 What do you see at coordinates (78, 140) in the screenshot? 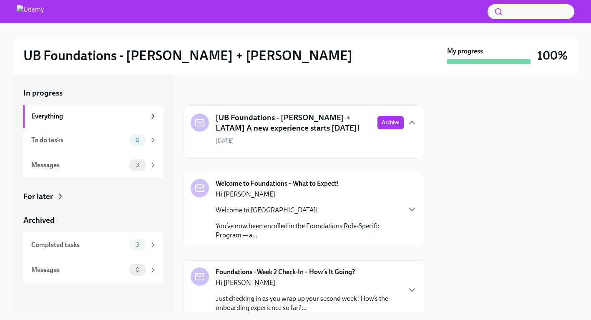
I see `div: To do tasks` at bounding box center [78, 140].